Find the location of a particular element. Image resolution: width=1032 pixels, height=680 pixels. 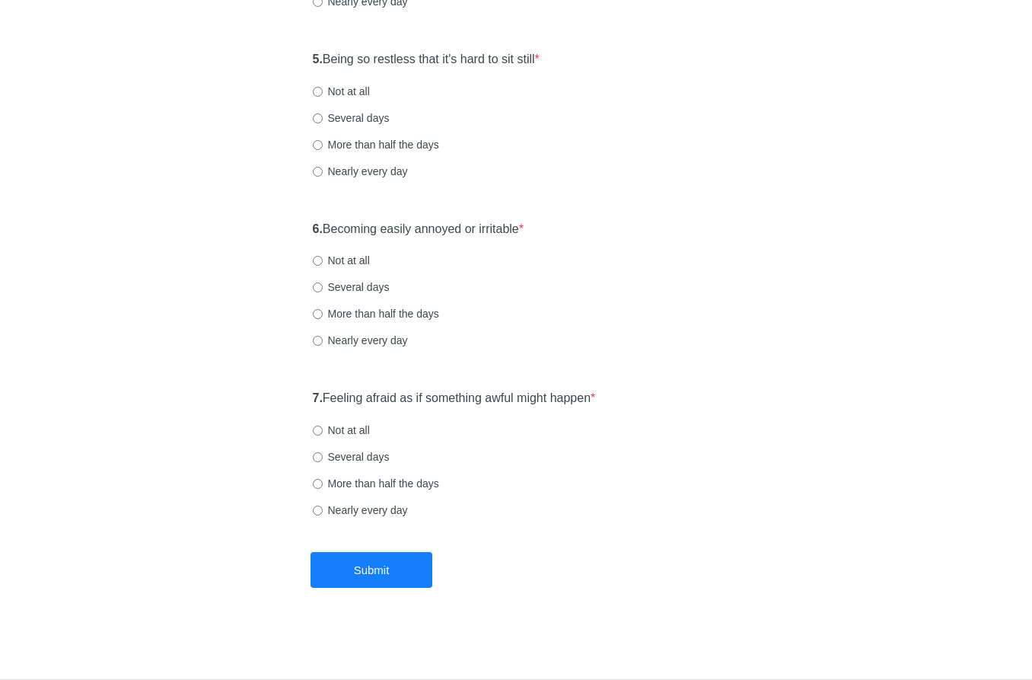

strong: 6. is located at coordinates (317, 228).